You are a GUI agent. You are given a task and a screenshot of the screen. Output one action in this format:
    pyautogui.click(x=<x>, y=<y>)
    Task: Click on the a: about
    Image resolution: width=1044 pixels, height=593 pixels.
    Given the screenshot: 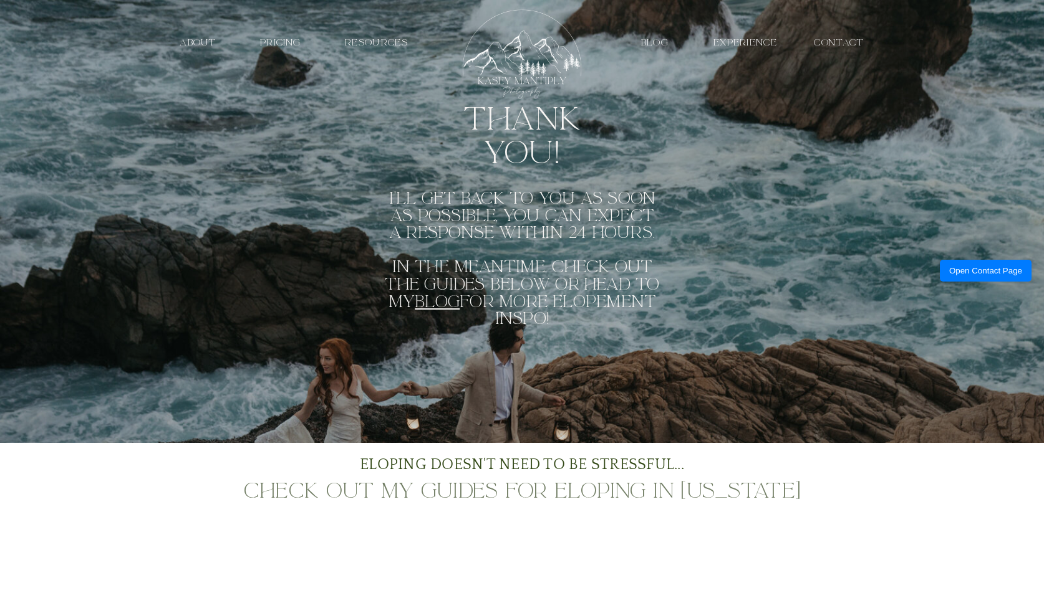 What is the action you would take?
    pyautogui.click(x=198, y=42)
    